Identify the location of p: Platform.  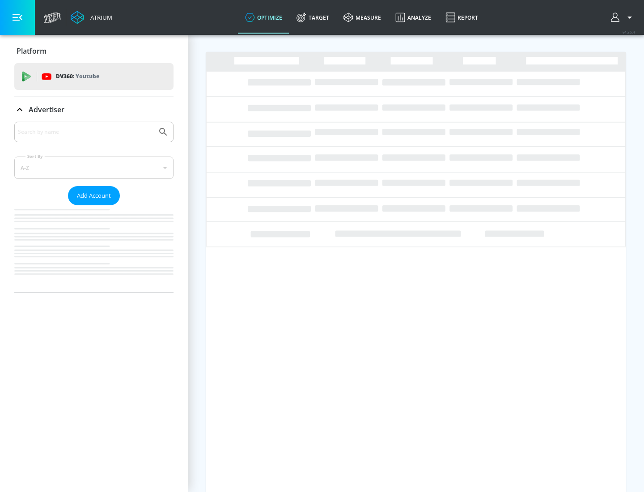
(31, 51).